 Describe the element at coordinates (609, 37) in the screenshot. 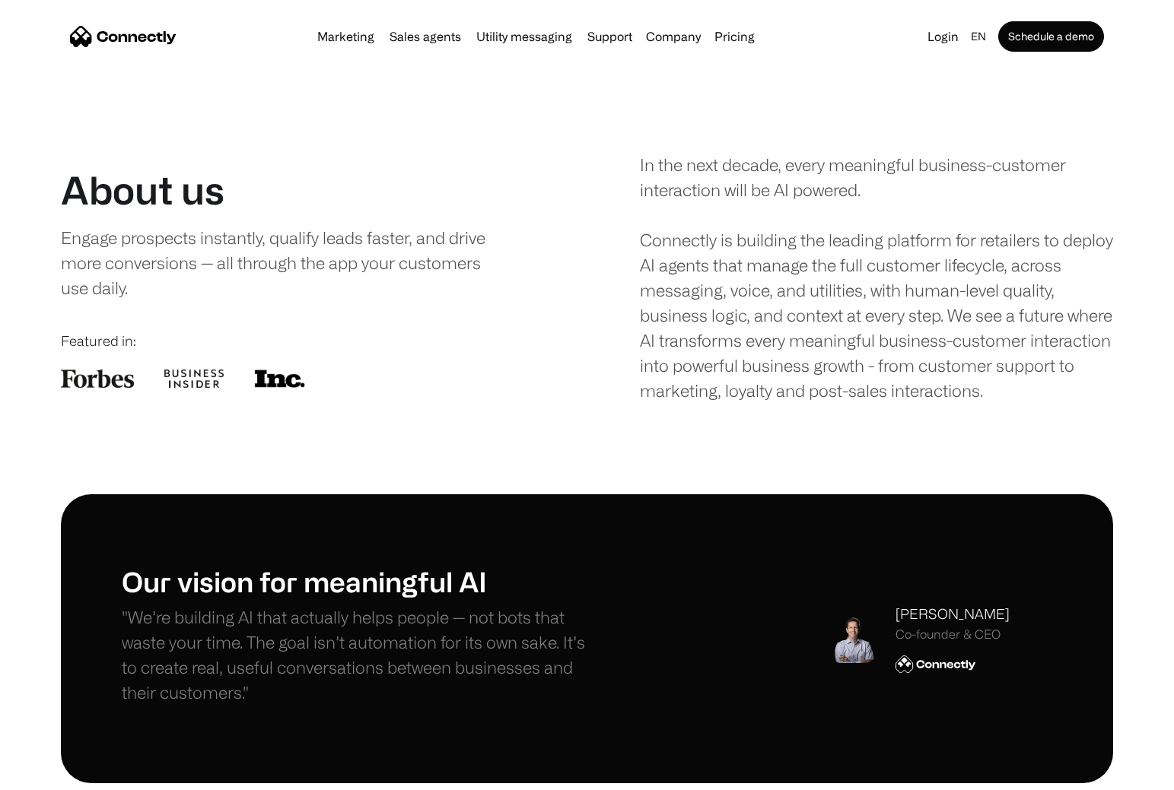

I see `a: Support` at that location.